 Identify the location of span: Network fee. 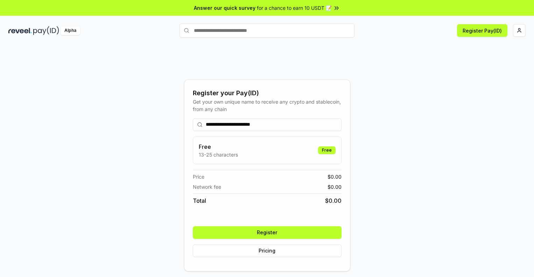
(207, 187).